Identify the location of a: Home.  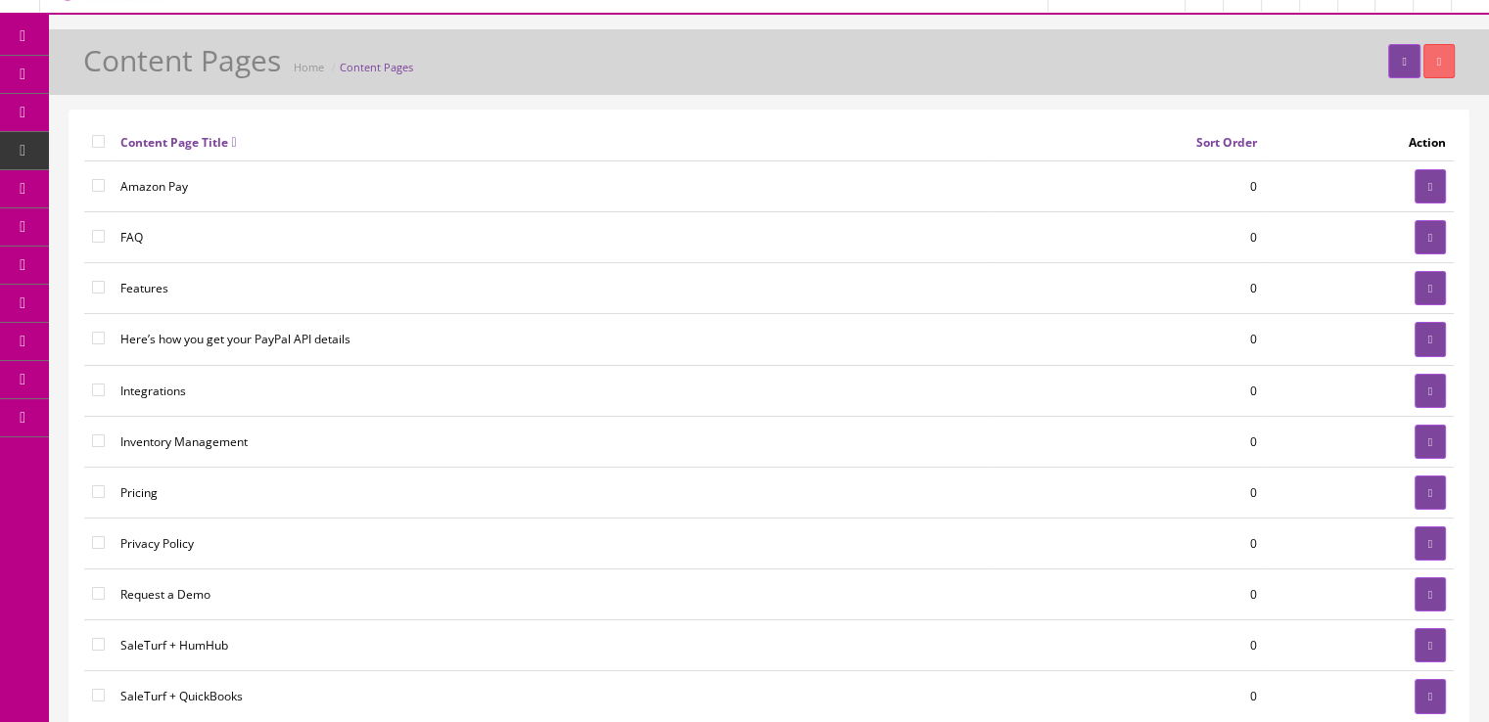
(308, 67).